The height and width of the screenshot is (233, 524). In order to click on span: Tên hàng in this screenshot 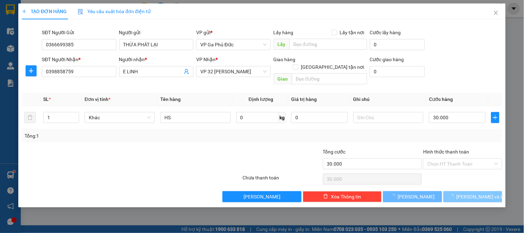, I will do `click(170, 99)`.